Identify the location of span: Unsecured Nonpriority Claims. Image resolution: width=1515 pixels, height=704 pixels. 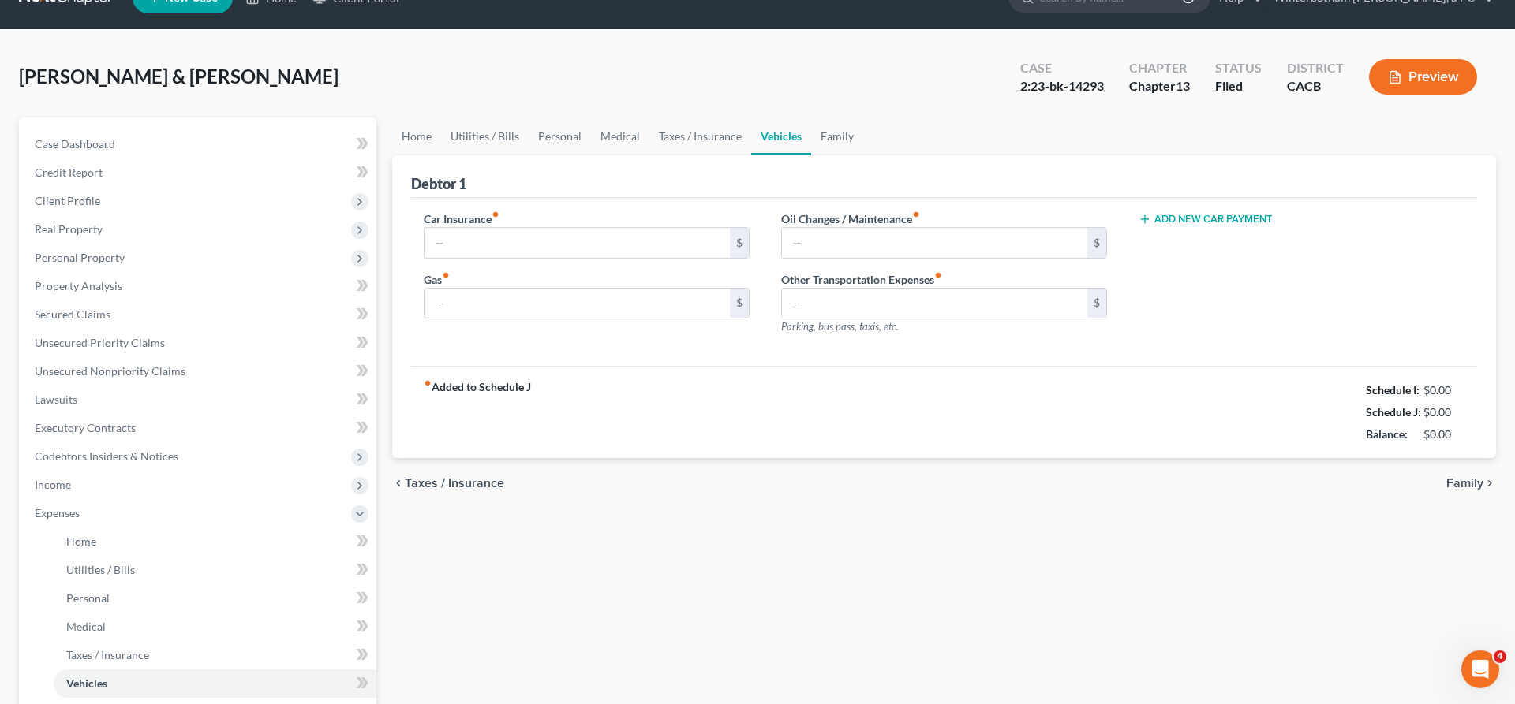
(110, 371).